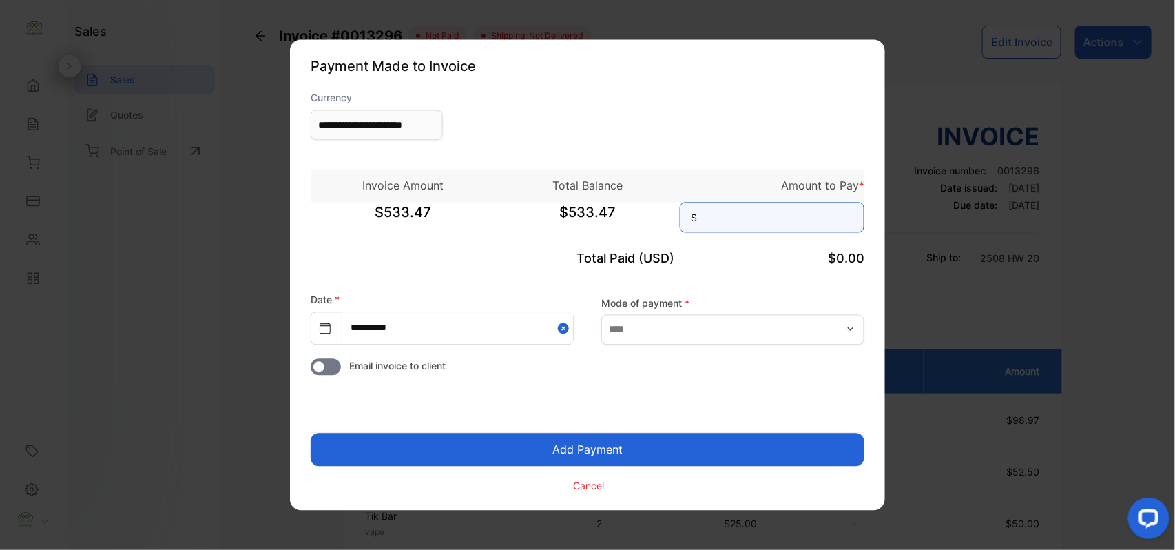 This screenshot has height=550, width=1175. I want to click on p: Invoice Amount, so click(403, 186).